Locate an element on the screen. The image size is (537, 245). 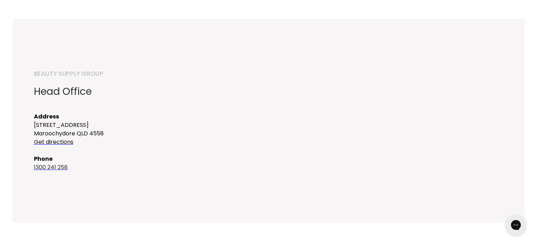
font: 1300 241 258 is located at coordinates (51, 167).